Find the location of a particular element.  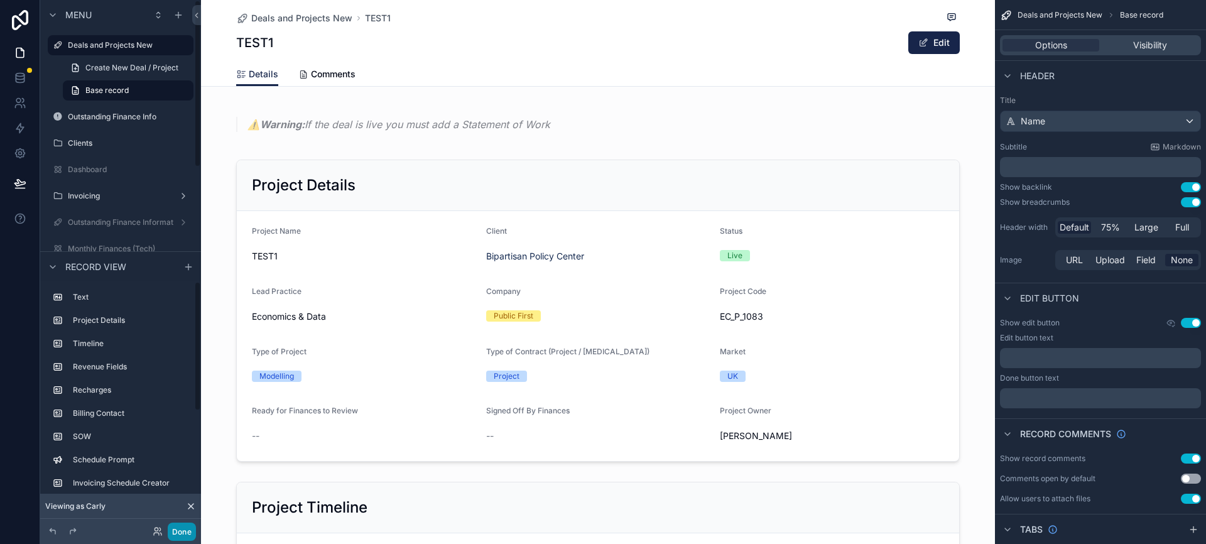

label: SOW is located at coordinates (131, 436).